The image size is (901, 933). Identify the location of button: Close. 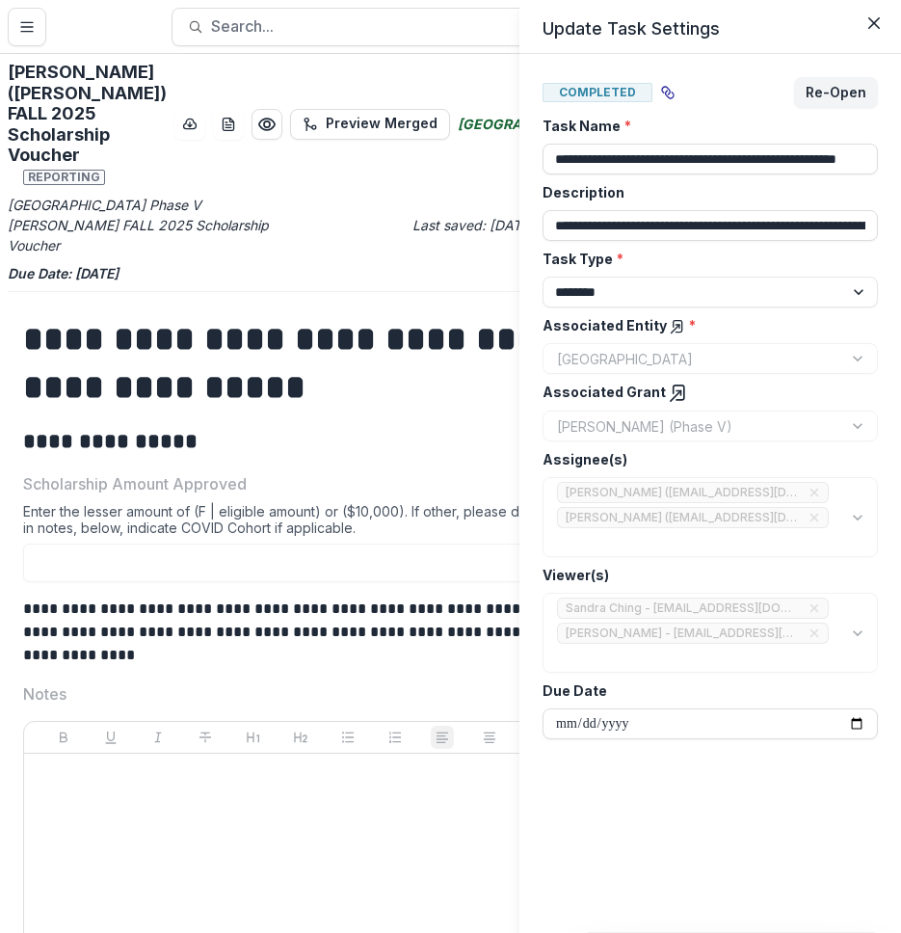
(874, 23).